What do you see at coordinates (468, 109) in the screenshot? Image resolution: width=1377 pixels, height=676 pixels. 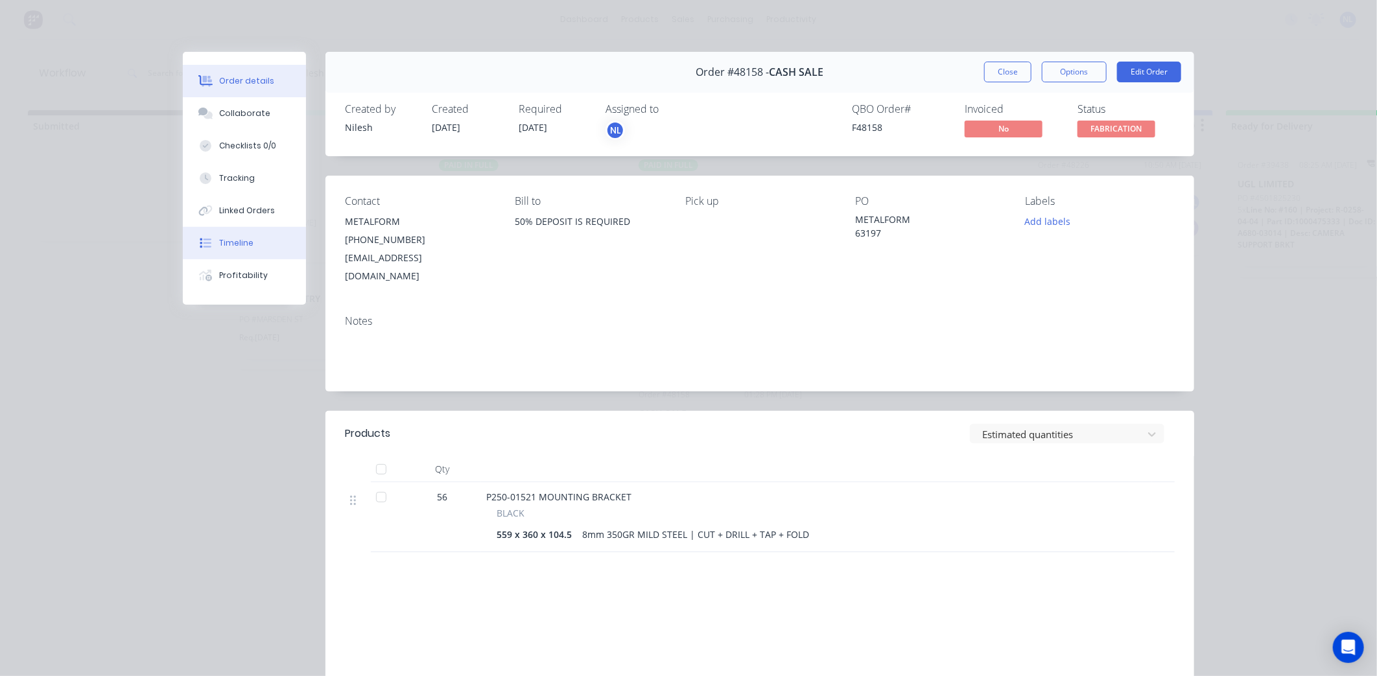 I see `div: Created` at bounding box center [468, 109].